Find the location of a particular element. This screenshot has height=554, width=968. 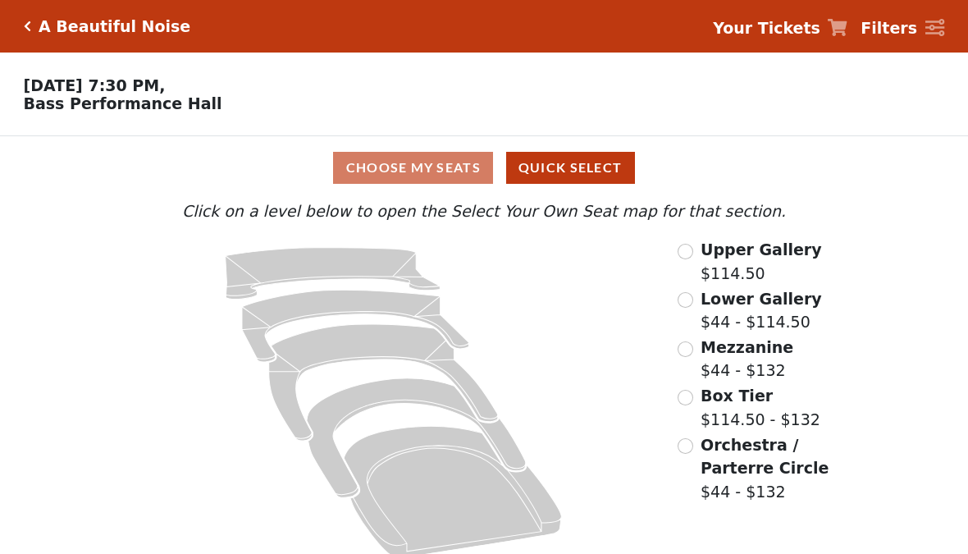

button: Quick Select is located at coordinates (570, 167).